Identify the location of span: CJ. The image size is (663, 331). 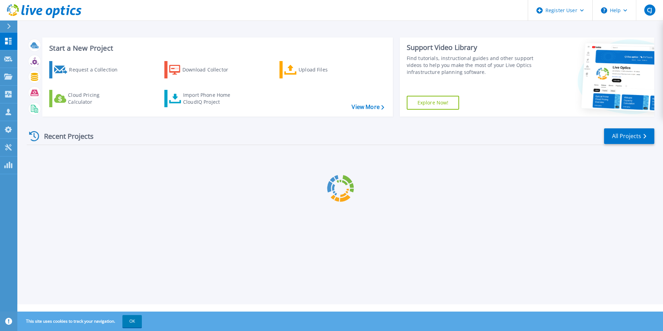
(650, 10).